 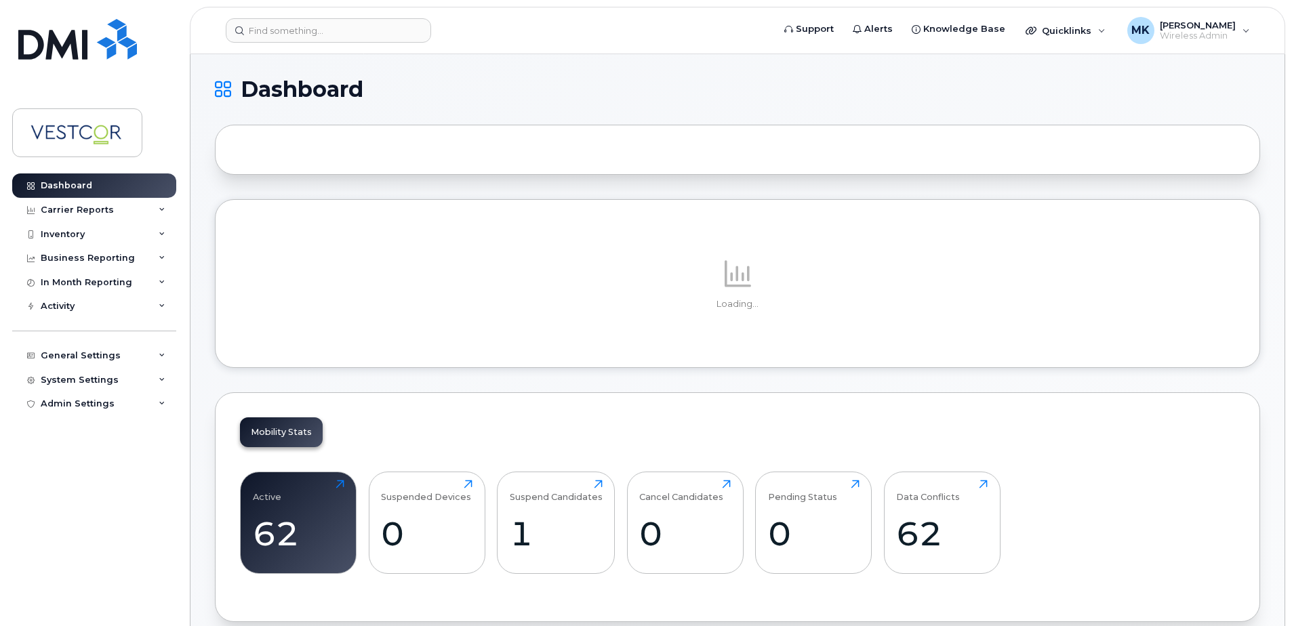 I want to click on a: Pending Status0, so click(x=814, y=523).